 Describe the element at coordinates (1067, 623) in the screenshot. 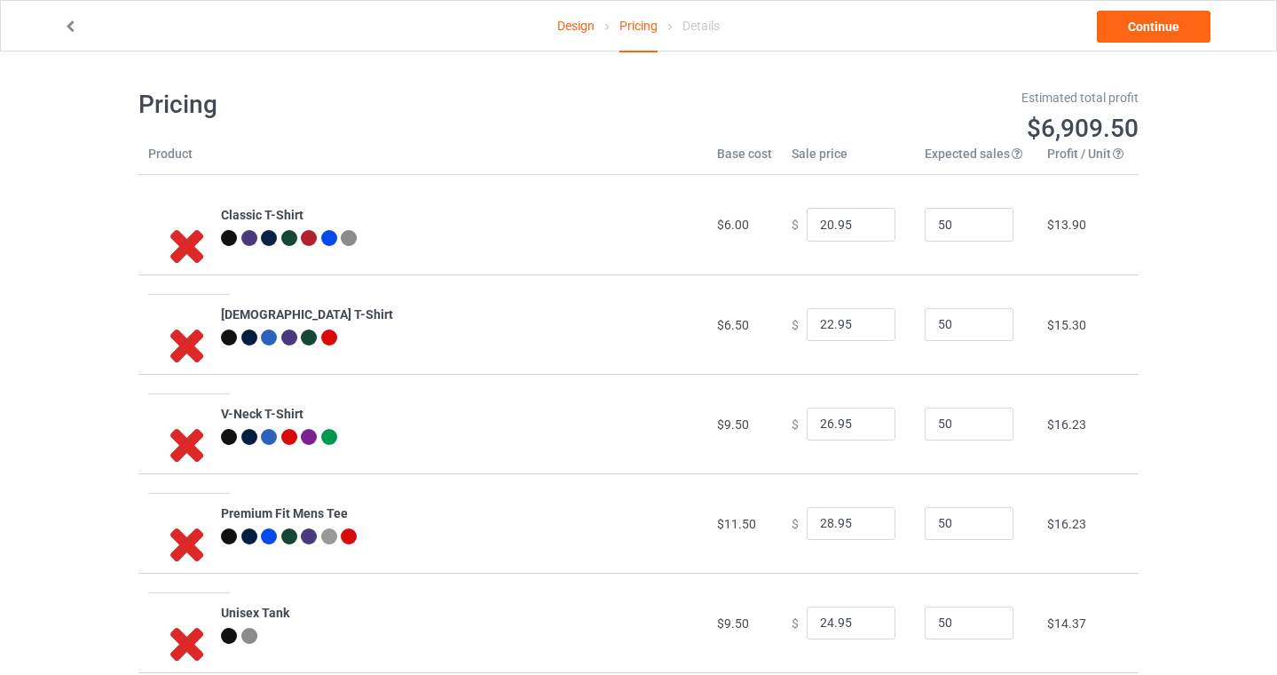

I see `span: $14.37` at that location.